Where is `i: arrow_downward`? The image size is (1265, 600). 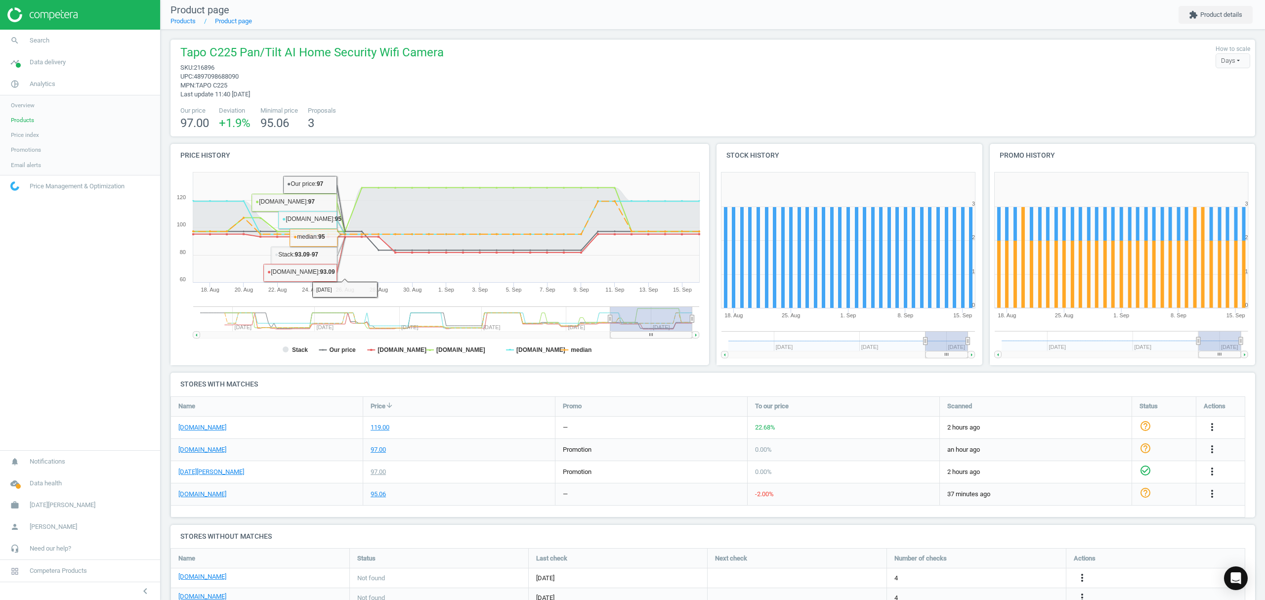 i: arrow_downward is located at coordinates (389, 405).